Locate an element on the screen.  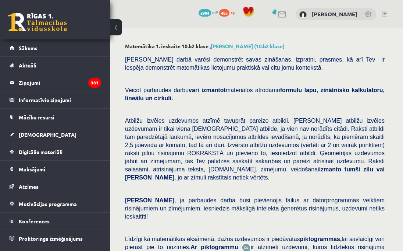
span: , ja pārbaudes darbā būsi pievienojis failus ar datorprogrammās veiktiem risinājumiem un zīmējumi... is located at coordinates (255, 208).